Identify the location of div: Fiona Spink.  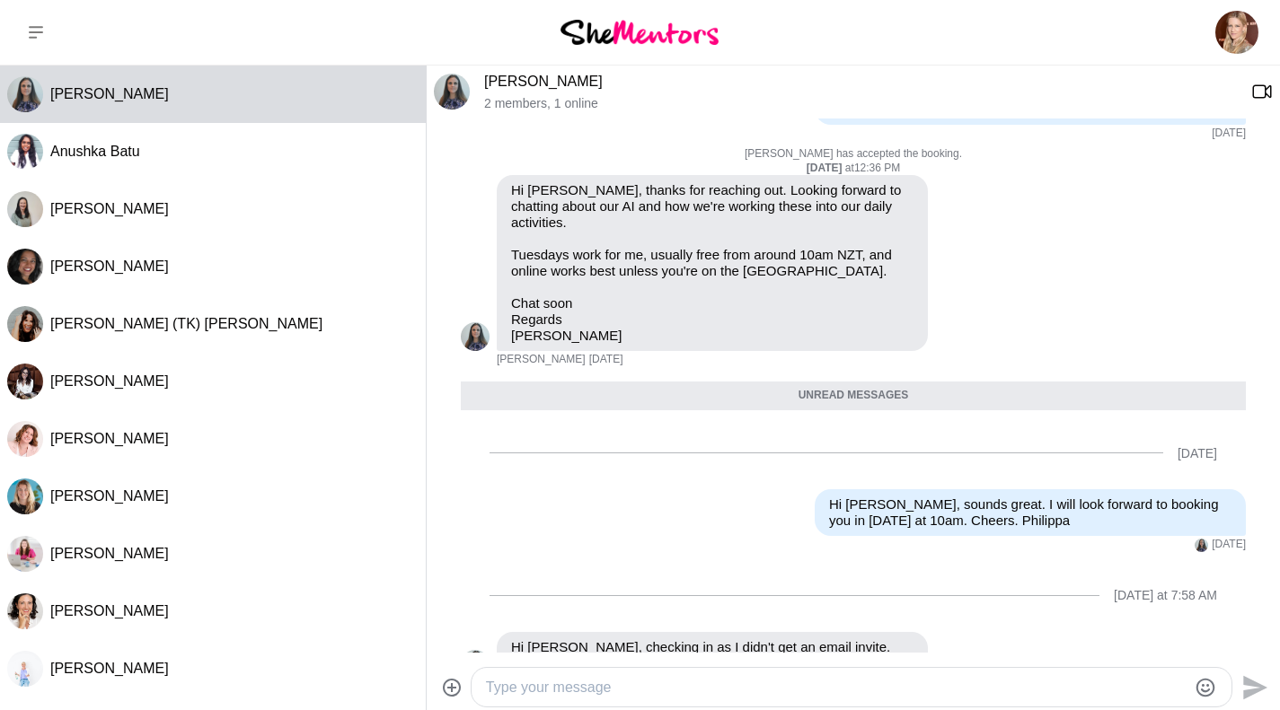
(25, 209).